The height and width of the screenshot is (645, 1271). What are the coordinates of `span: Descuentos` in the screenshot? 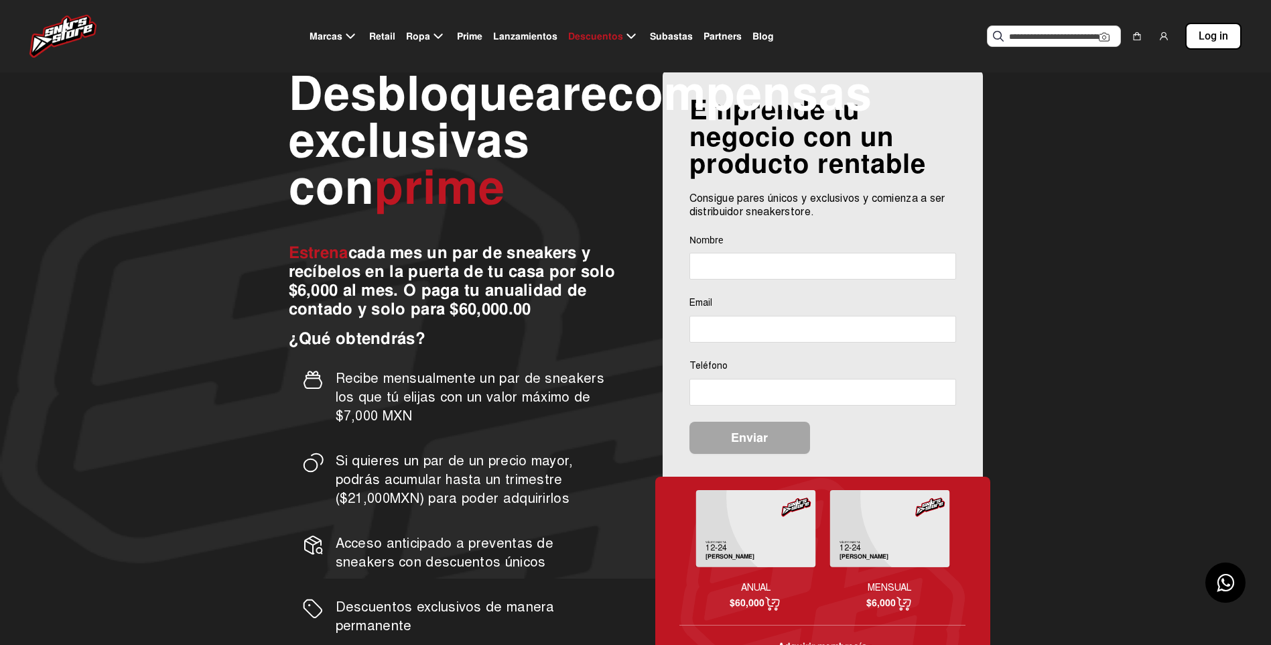 It's located at (596, 36).